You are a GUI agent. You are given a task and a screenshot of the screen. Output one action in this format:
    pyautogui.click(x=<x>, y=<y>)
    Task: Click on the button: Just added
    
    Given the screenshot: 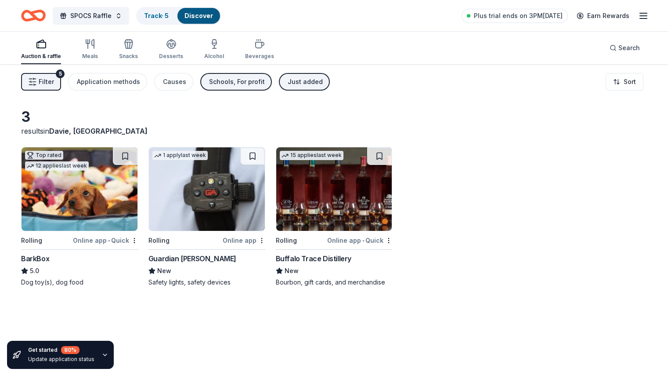 What is the action you would take?
    pyautogui.click(x=304, y=82)
    